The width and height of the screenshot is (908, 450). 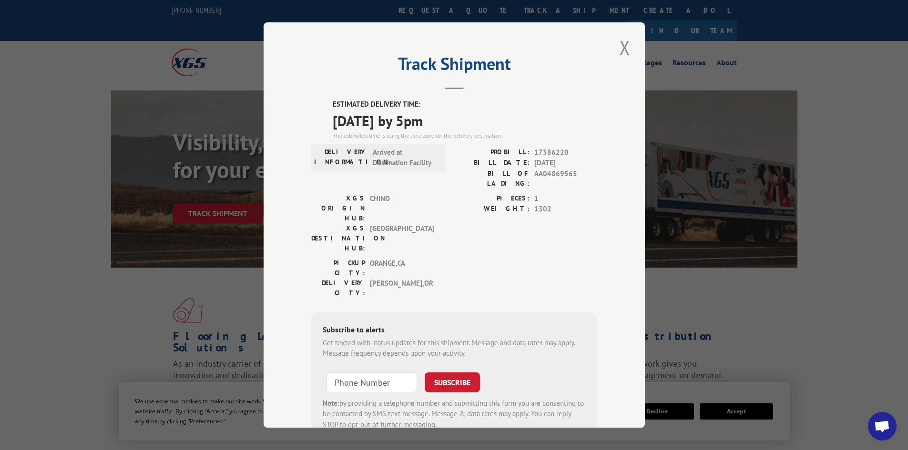 What do you see at coordinates (454, 66) in the screenshot?
I see `h2: Track Shipment` at bounding box center [454, 66].